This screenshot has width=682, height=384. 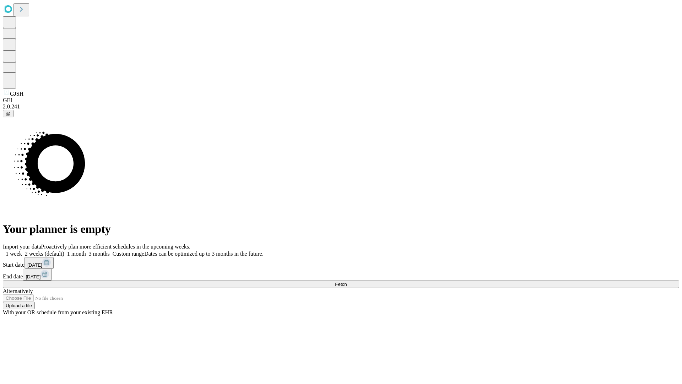 What do you see at coordinates (18, 290) in the screenshot?
I see `span: Alternatively` at bounding box center [18, 290].